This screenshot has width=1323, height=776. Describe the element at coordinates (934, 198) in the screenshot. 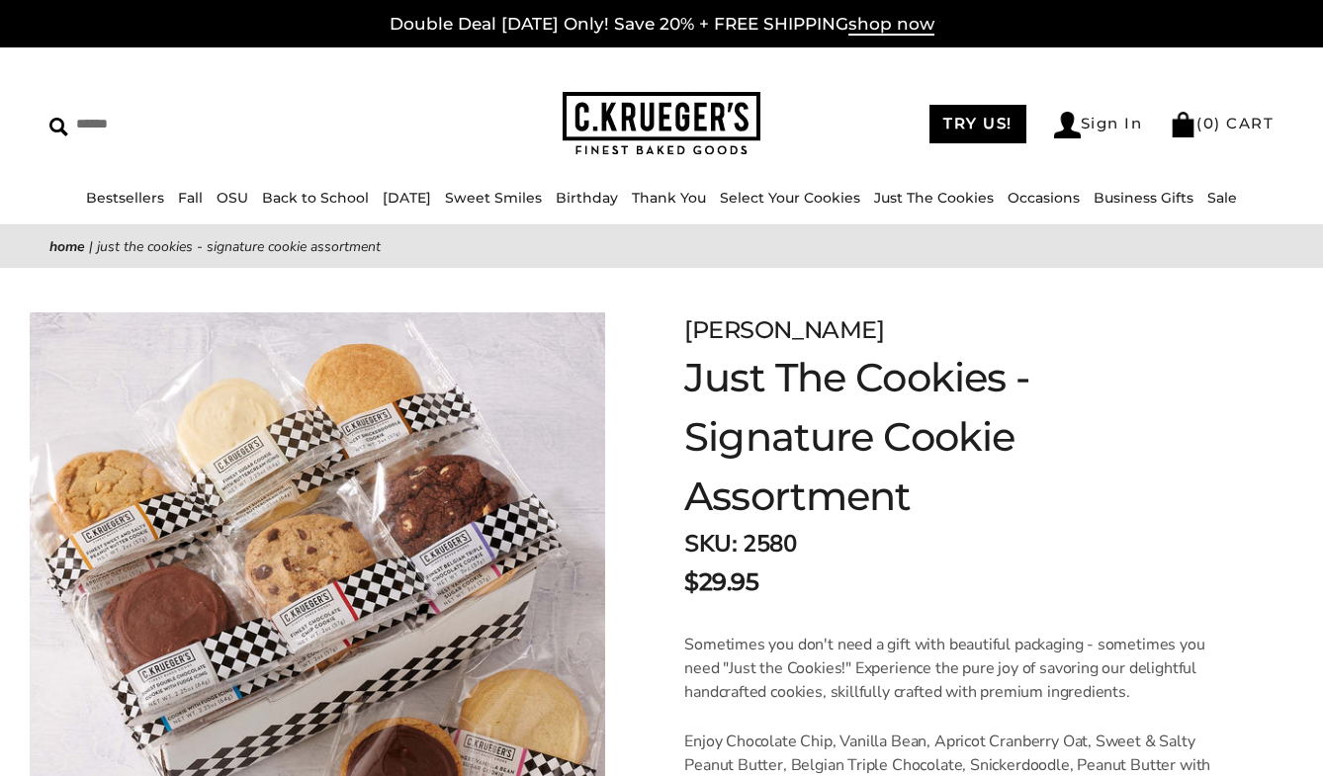

I see `a: Just The Cookies` at that location.